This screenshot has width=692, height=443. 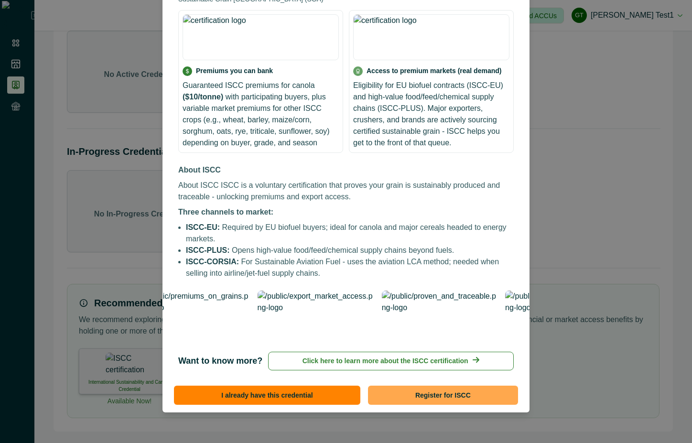 I want to click on p: Want to know more?, so click(x=220, y=361).